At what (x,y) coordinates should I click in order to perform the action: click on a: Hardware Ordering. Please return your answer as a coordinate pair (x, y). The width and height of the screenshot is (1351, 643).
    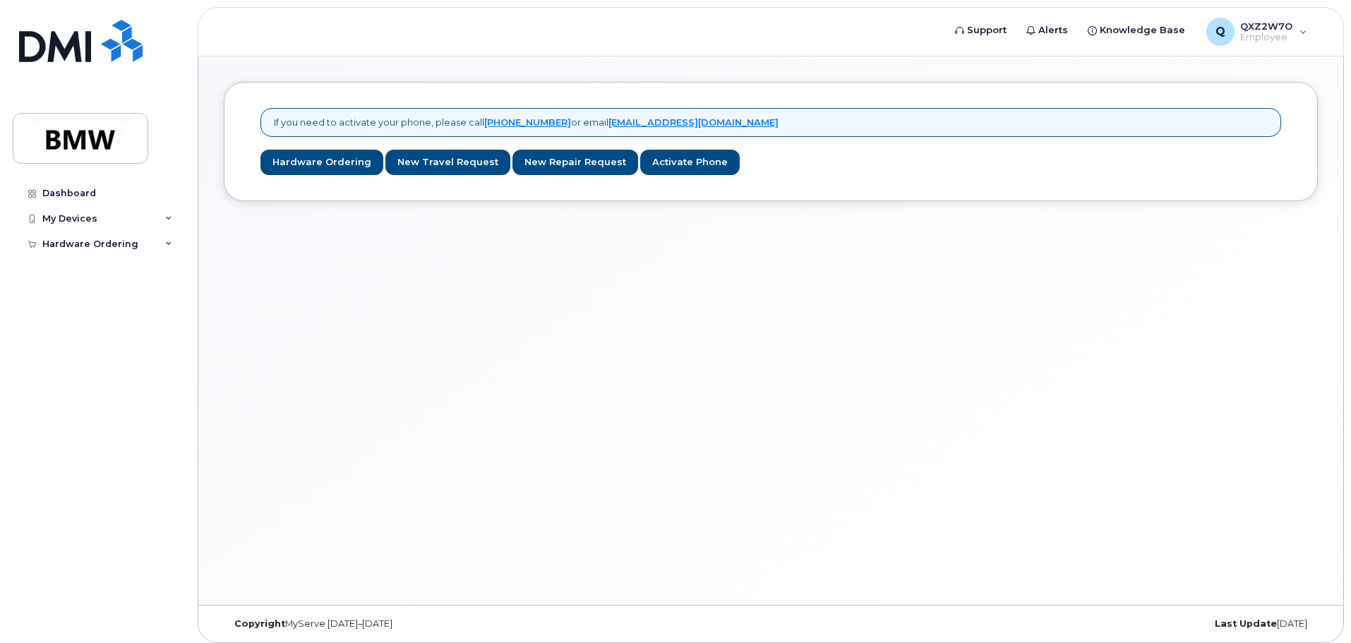
    Looking at the image, I should click on (322, 162).